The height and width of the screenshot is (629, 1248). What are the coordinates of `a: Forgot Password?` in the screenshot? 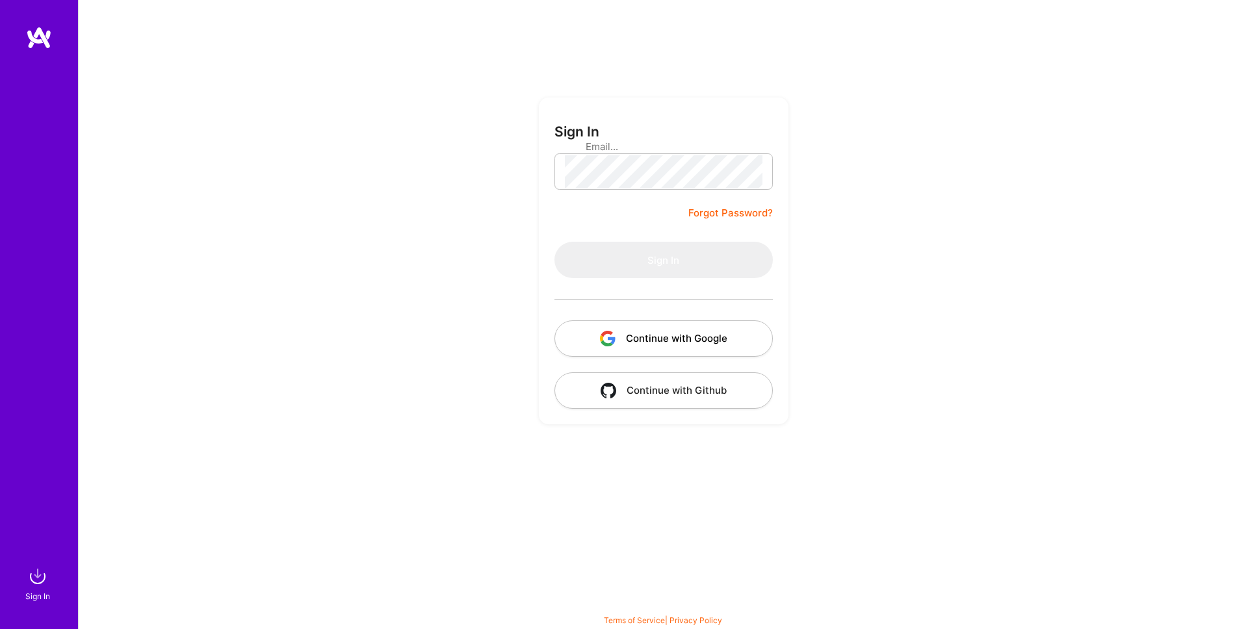 It's located at (731, 213).